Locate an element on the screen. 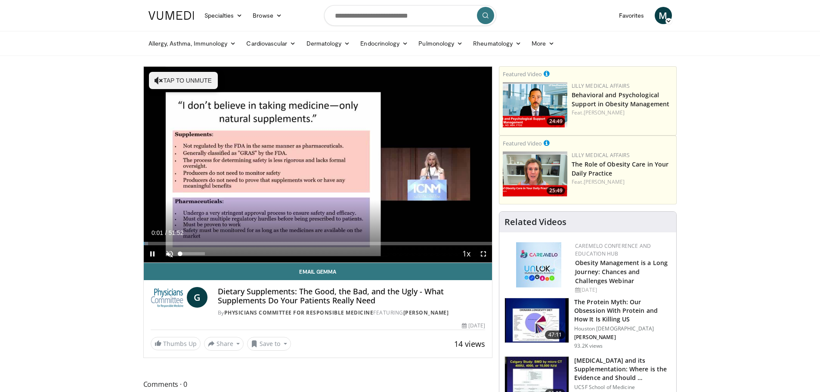 This screenshot has width=820, height=392. a: Behavioral and Psychological Support in Obesity Management is located at coordinates (620, 99).